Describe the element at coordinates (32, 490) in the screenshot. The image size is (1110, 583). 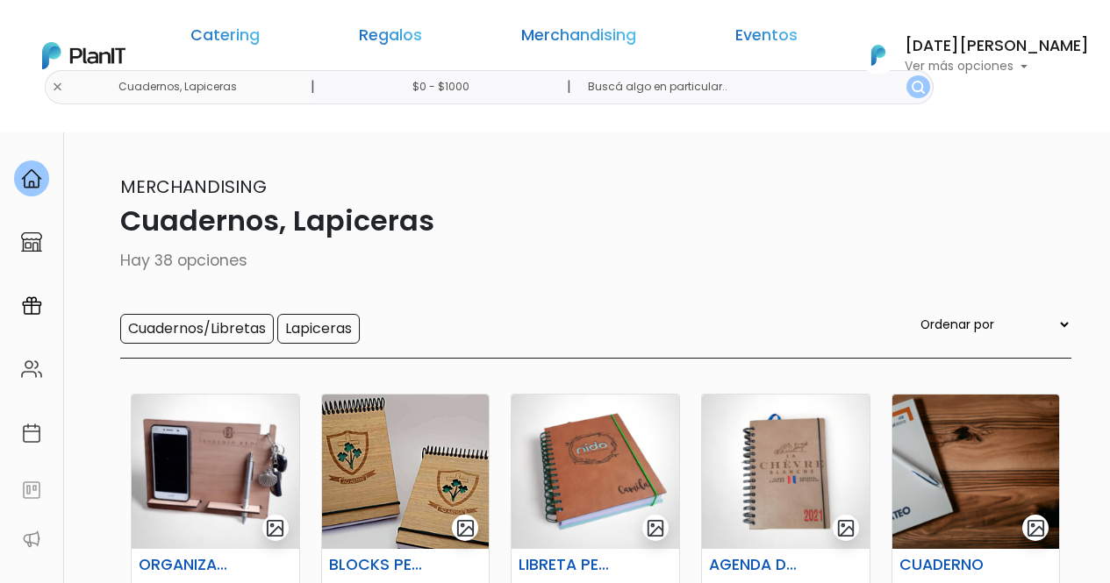
I see `img: feedback-78b5a0c8f98aac82b08bfc38622c3050aee476f2c9584af64705fc4e61158814.svg` at that location.